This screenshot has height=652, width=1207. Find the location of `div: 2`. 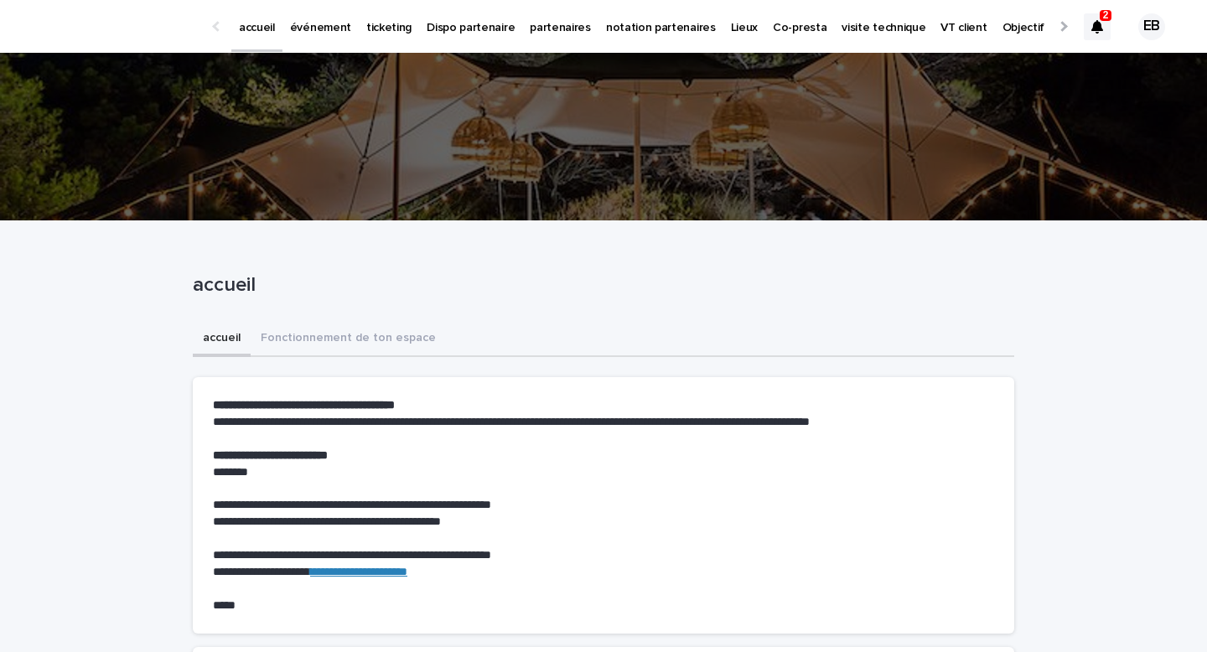

div: 2 is located at coordinates (1097, 27).